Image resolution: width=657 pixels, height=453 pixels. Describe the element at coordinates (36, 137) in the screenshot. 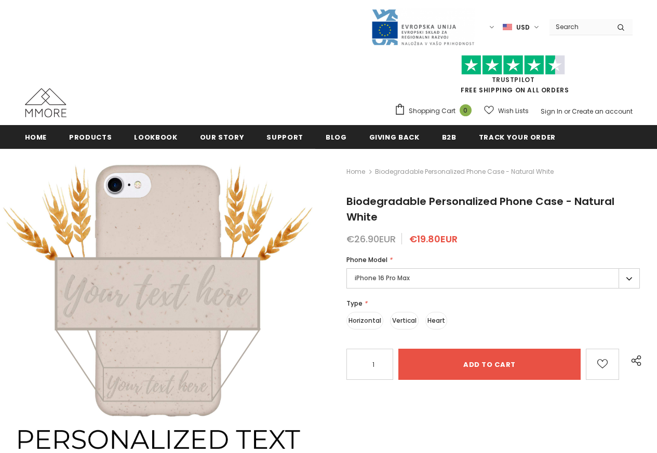

I see `span: Home` at that location.